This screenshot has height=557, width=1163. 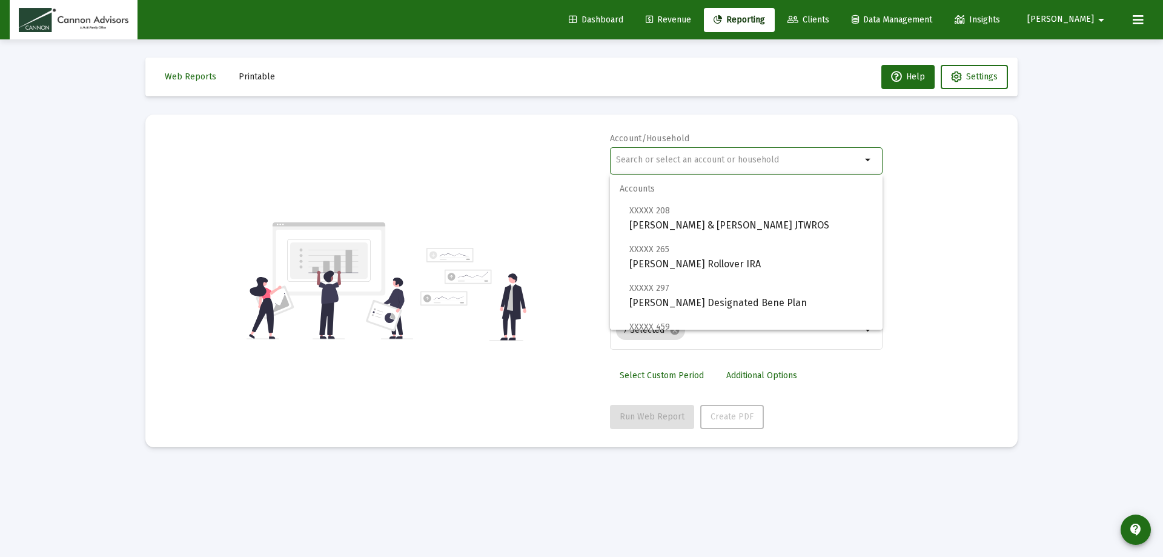 What do you see at coordinates (982, 76) in the screenshot?
I see `span: Settings` at bounding box center [982, 76].